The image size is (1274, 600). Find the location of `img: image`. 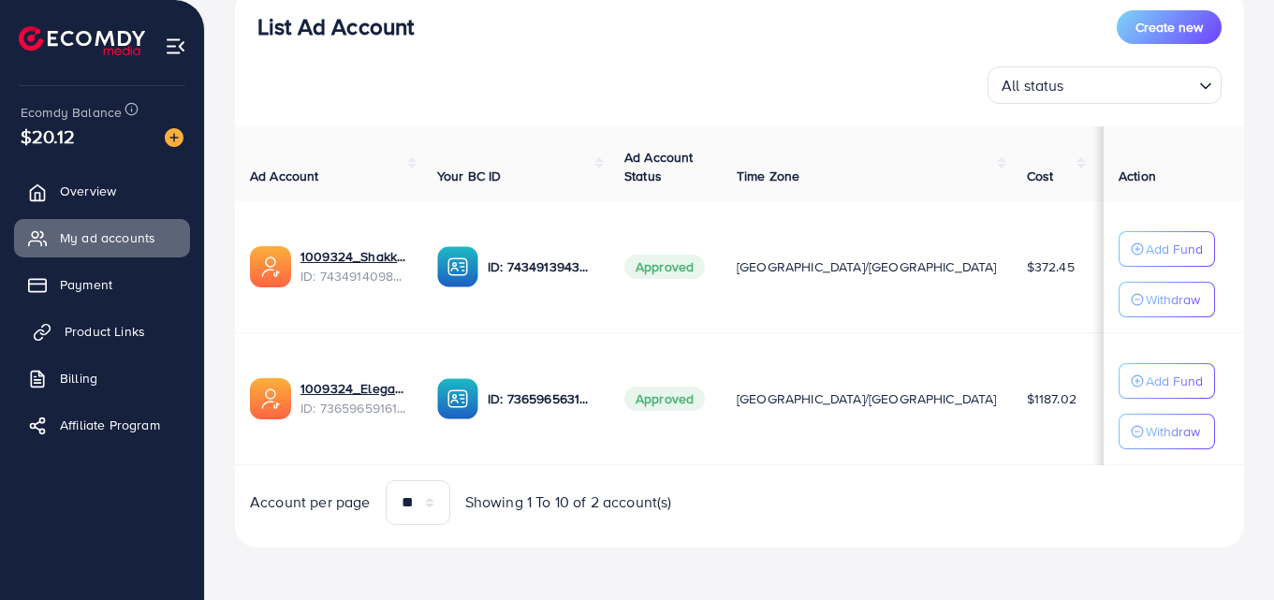

img: image is located at coordinates (174, 138).